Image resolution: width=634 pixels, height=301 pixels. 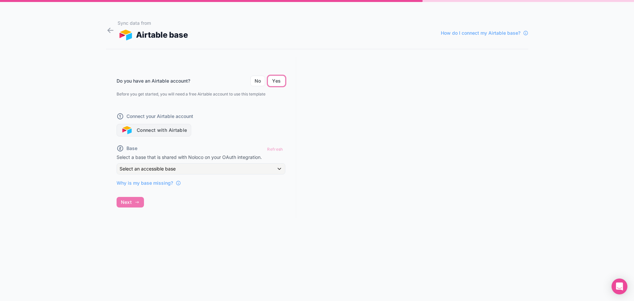 What do you see at coordinates (132, 148) in the screenshot?
I see `span: Base` at bounding box center [132, 148].